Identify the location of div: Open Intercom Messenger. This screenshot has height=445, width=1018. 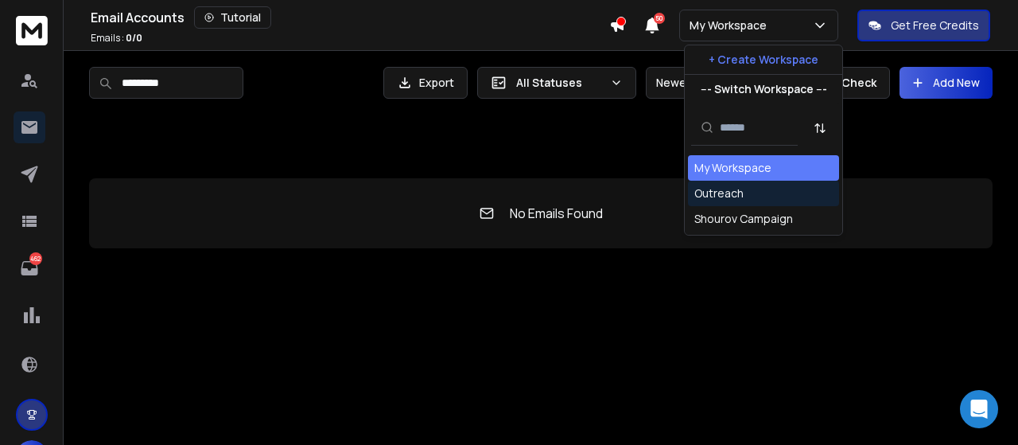
(979, 409).